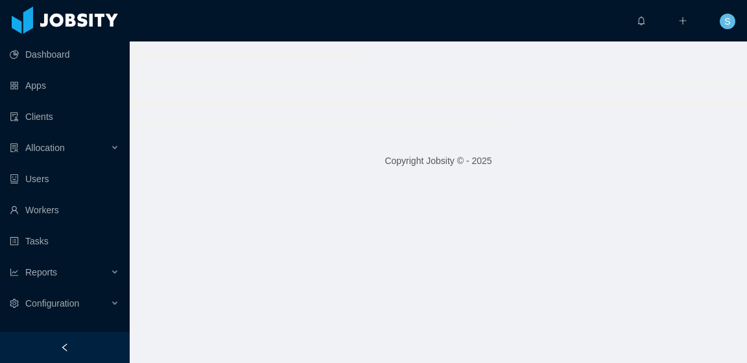 The image size is (747, 363). Describe the element at coordinates (683, 21) in the screenshot. I see `i: icon: plus` at that location.